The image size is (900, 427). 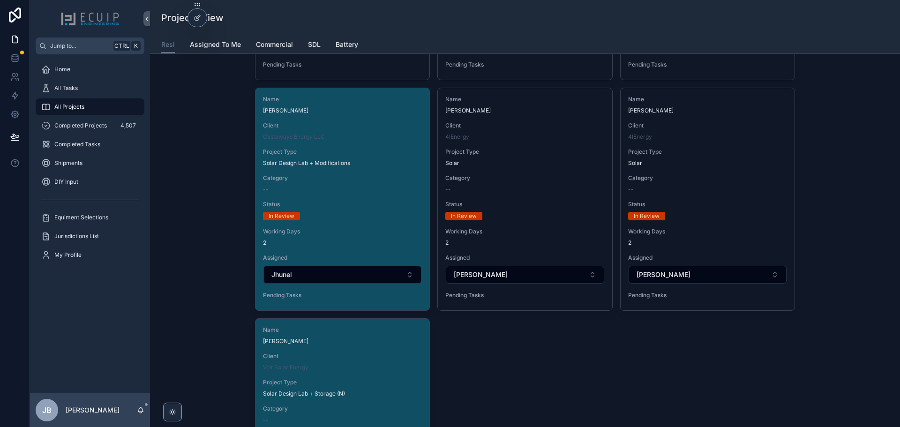 What do you see at coordinates (62, 69) in the screenshot?
I see `span: Home` at bounding box center [62, 69].